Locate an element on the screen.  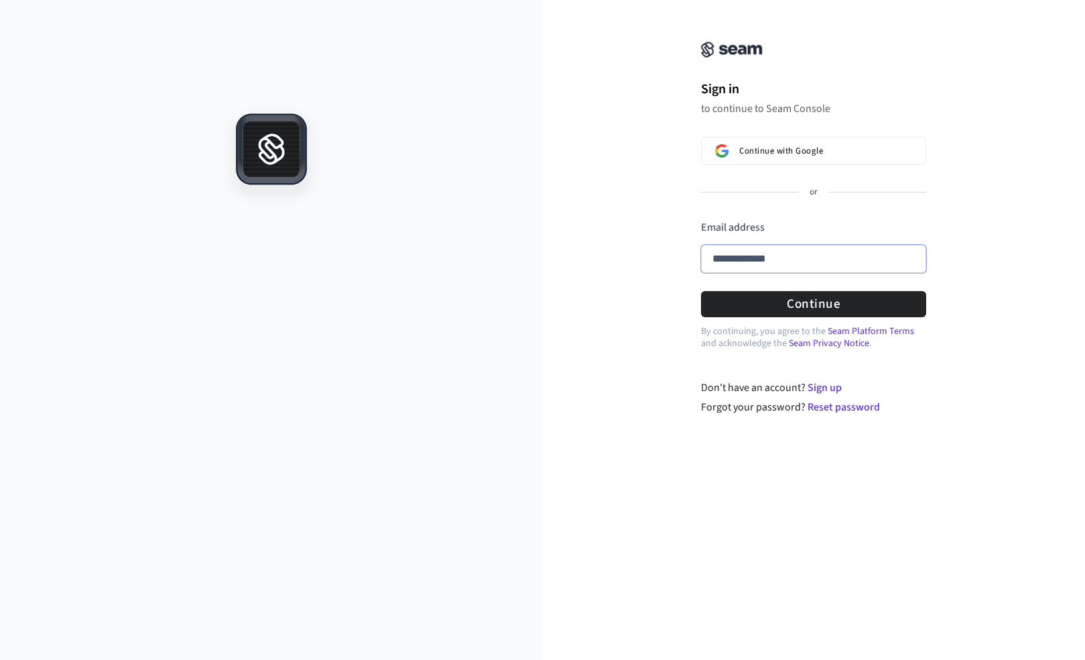
div: Don't have an account? is located at coordinates (814, 387).